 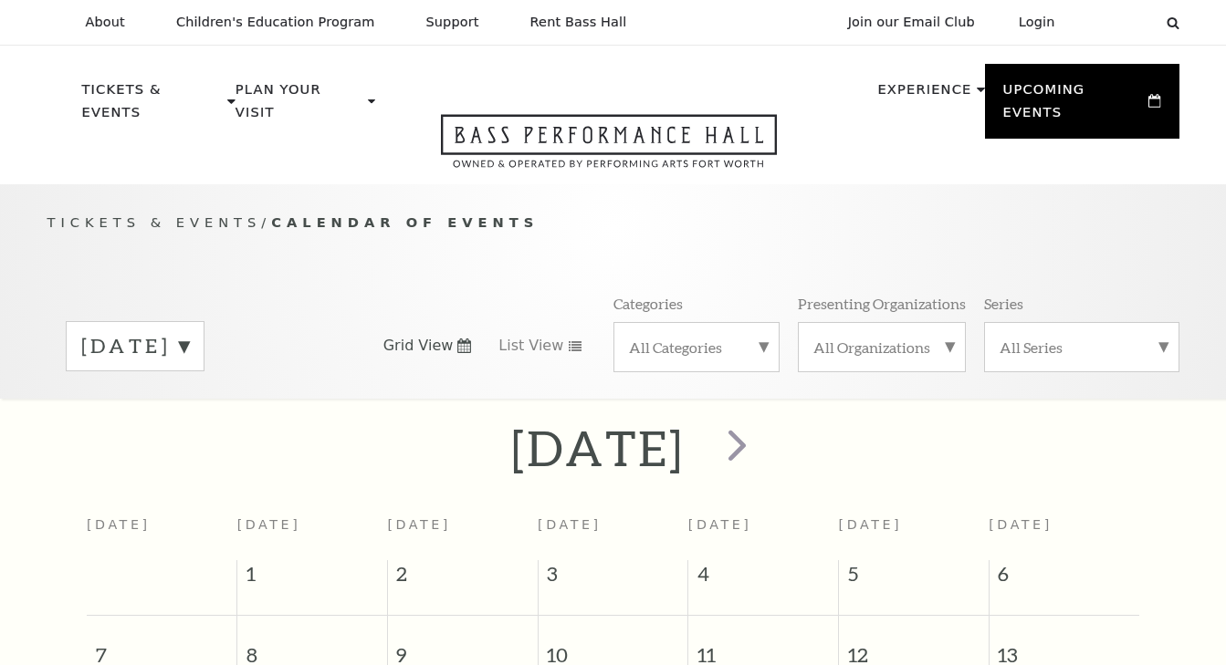 I want to click on span: List View, so click(x=530, y=346).